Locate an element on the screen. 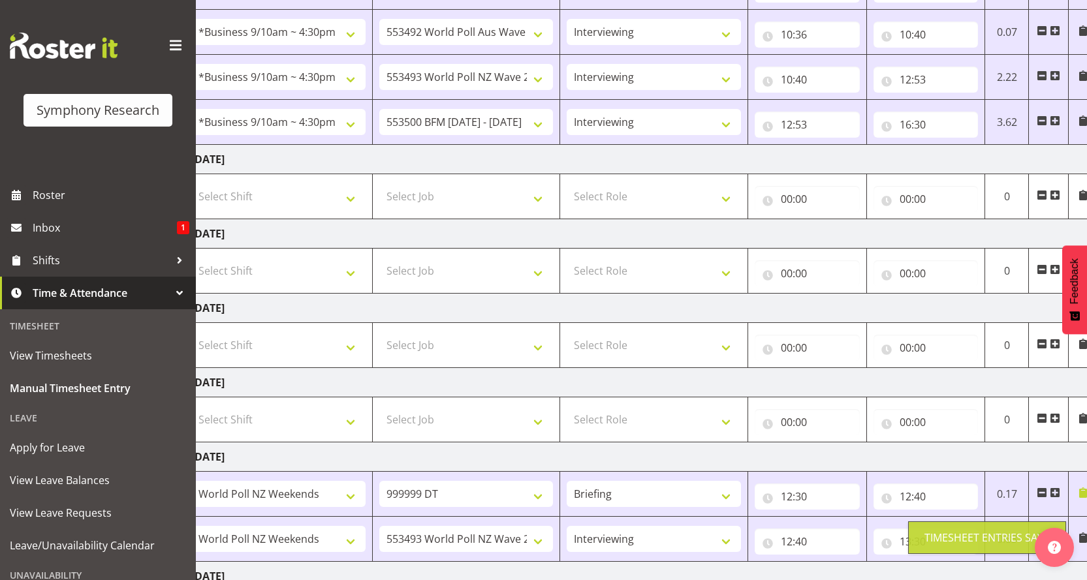  a: Leave/Unavailability Calendar is located at coordinates (98, 546).